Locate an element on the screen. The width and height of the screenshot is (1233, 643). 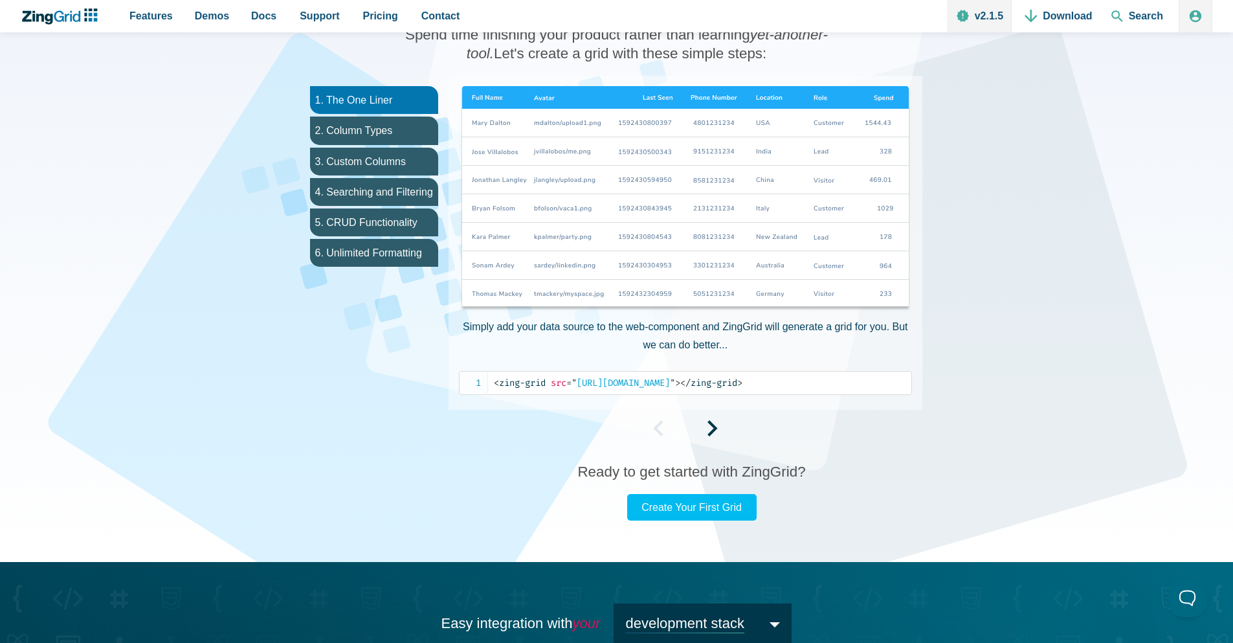
span: Easy integration with is located at coordinates (521, 623).